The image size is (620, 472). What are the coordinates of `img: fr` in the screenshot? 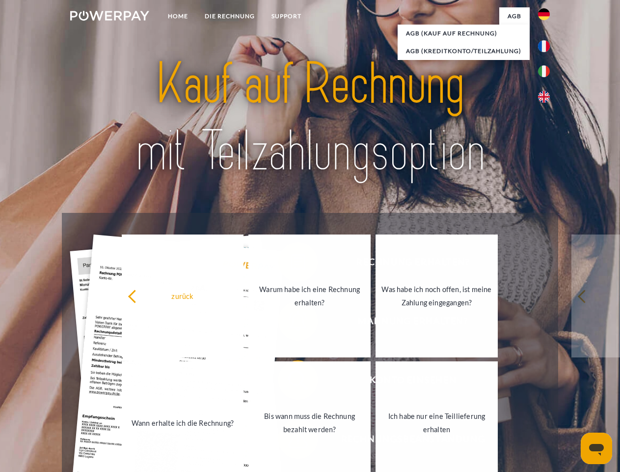 It's located at (544, 46).